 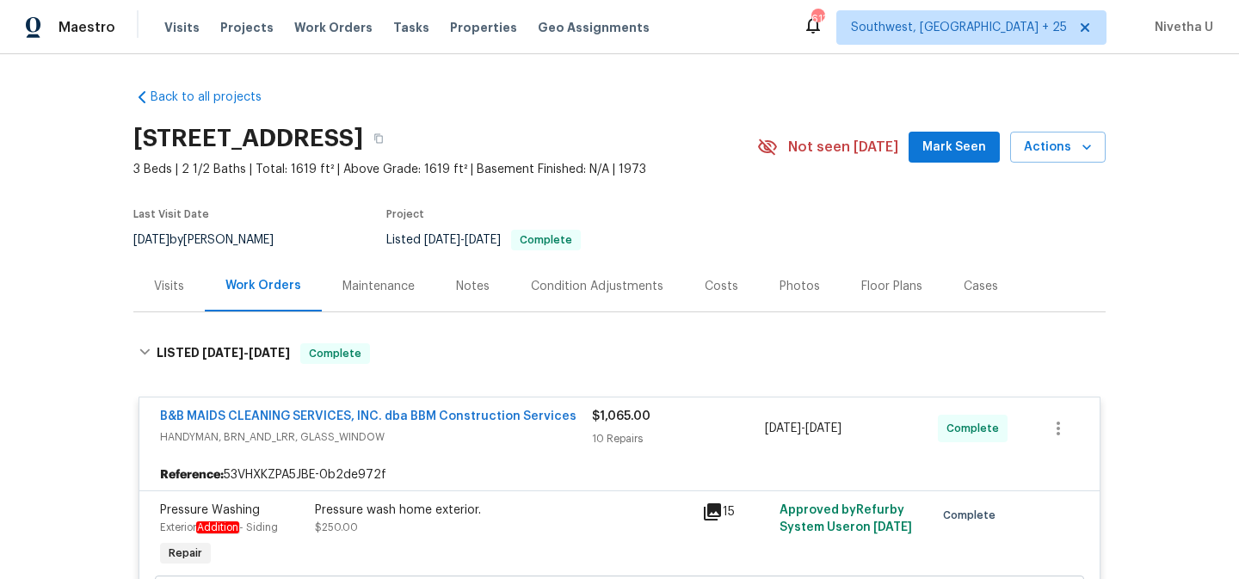 What do you see at coordinates (333, 28) in the screenshot?
I see `span: Work Orders` at bounding box center [333, 28].